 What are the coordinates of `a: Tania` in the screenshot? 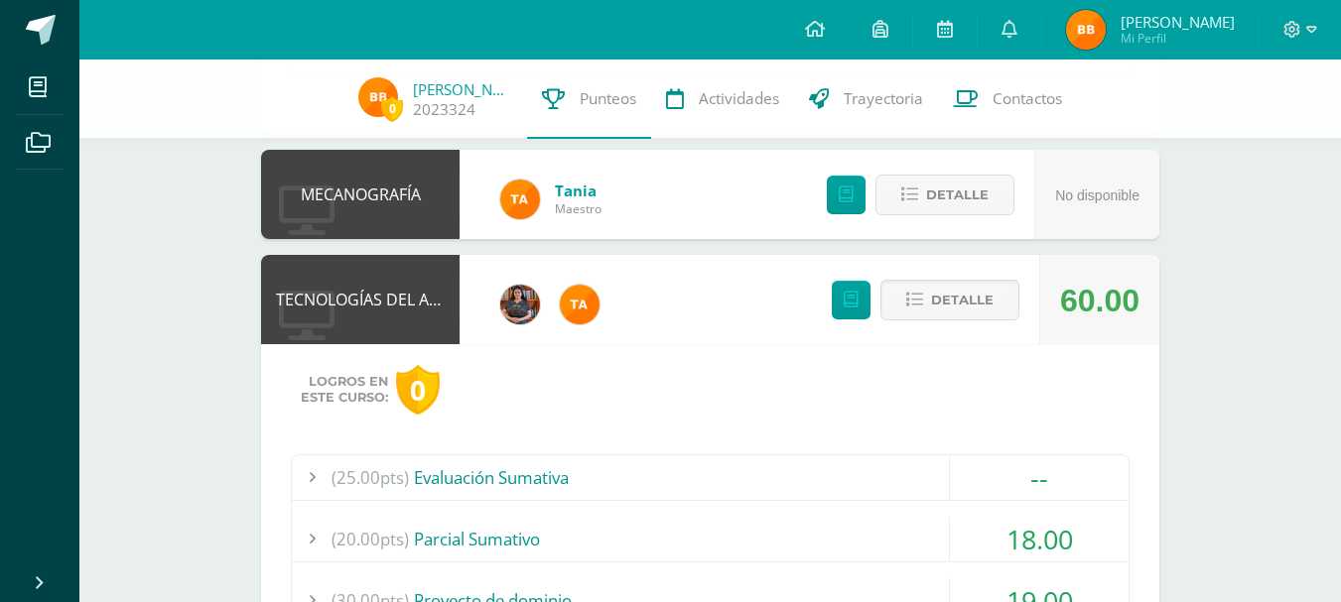 It's located at (578, 191).